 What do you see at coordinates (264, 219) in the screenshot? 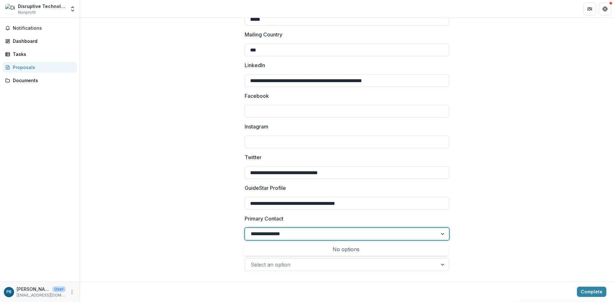
I see `p: Primary Contact` at bounding box center [264, 219].